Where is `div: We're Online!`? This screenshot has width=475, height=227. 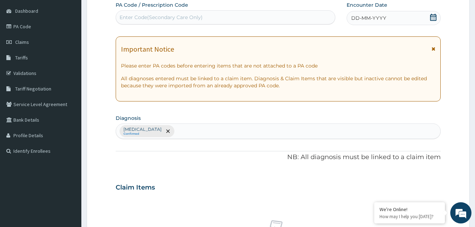 div: We're Online! is located at coordinates (410, 210).